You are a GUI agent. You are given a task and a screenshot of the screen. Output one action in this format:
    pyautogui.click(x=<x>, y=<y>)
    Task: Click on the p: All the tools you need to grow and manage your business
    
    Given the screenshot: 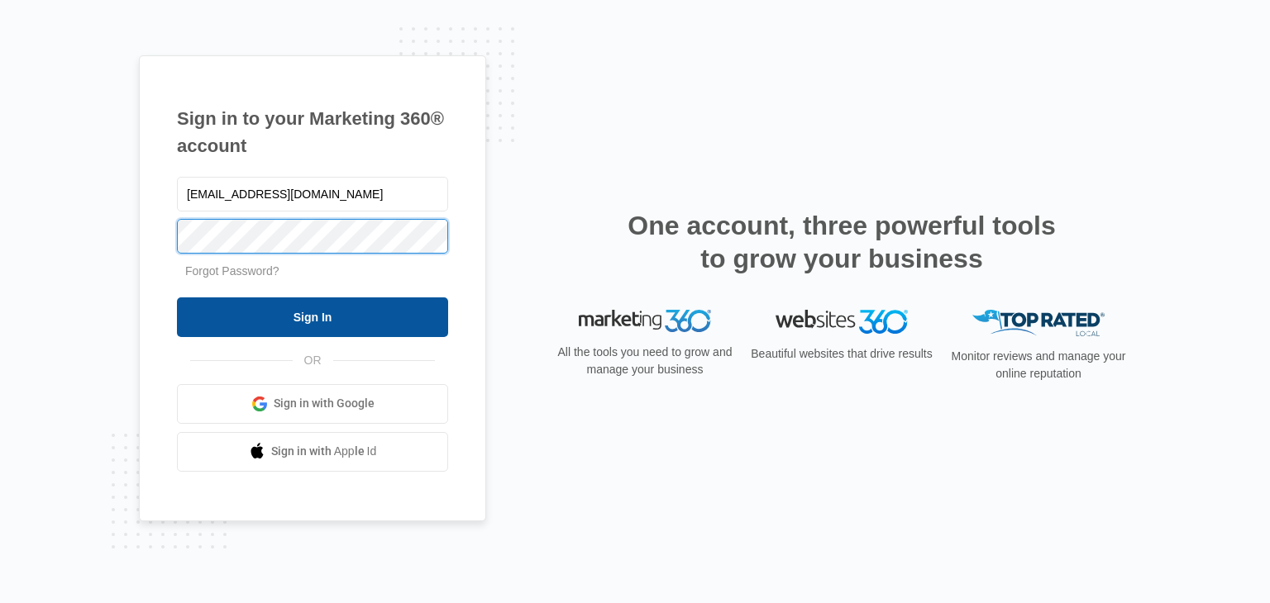 What is the action you would take?
    pyautogui.click(x=645, y=361)
    